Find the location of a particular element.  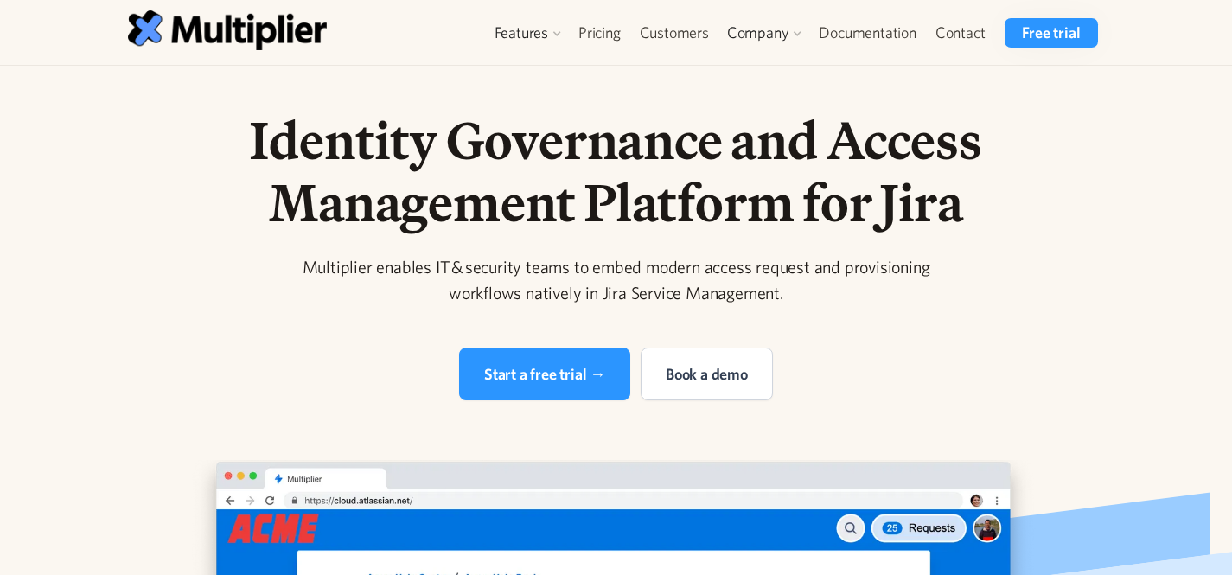

div: Features is located at coordinates (521, 33).